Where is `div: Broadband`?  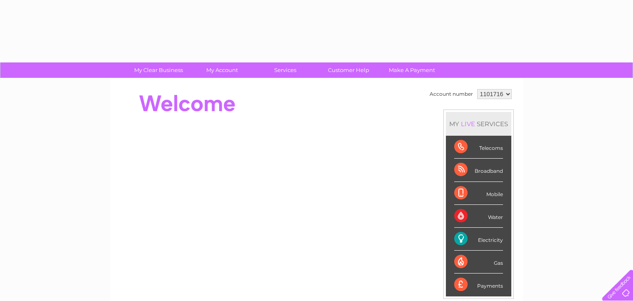
div: Broadband is located at coordinates (478, 170).